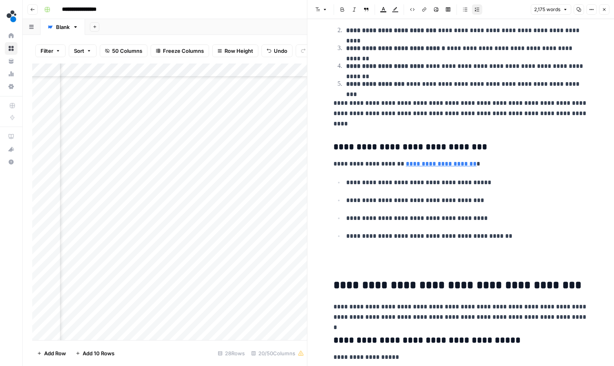  I want to click on span: Sort, so click(79, 51).